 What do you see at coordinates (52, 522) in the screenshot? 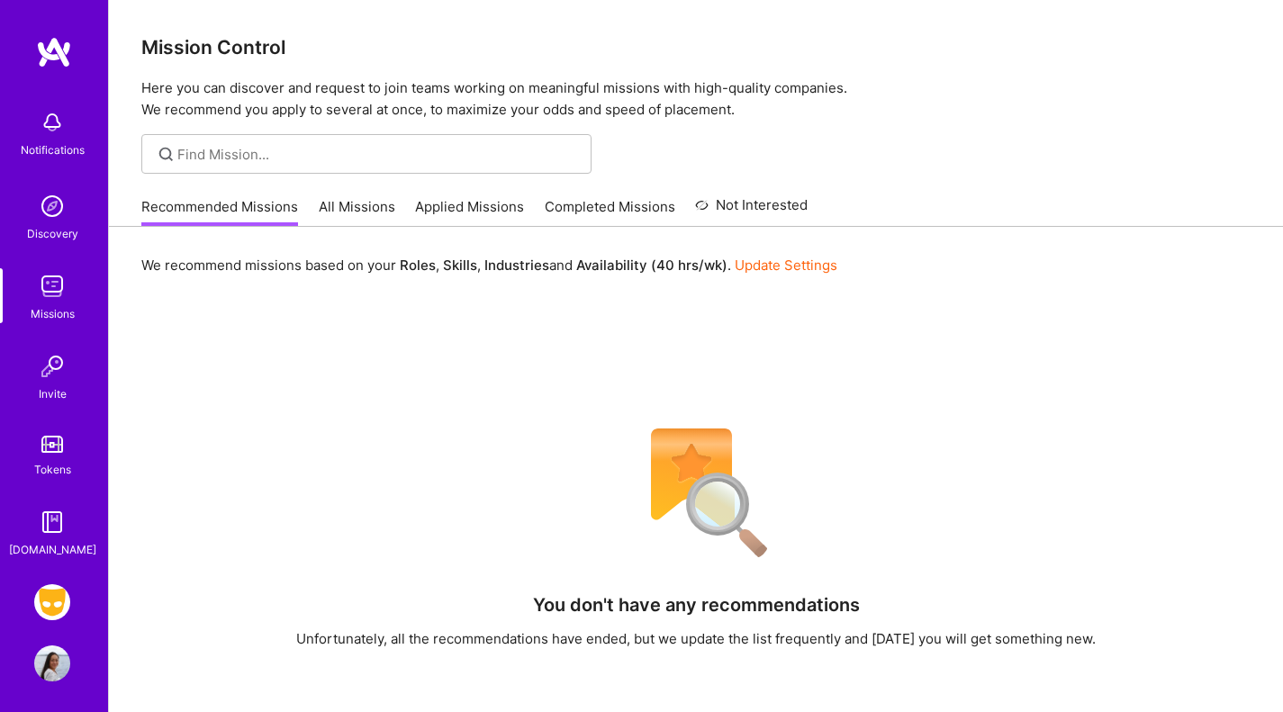
I see `img: guide book` at bounding box center [52, 522].